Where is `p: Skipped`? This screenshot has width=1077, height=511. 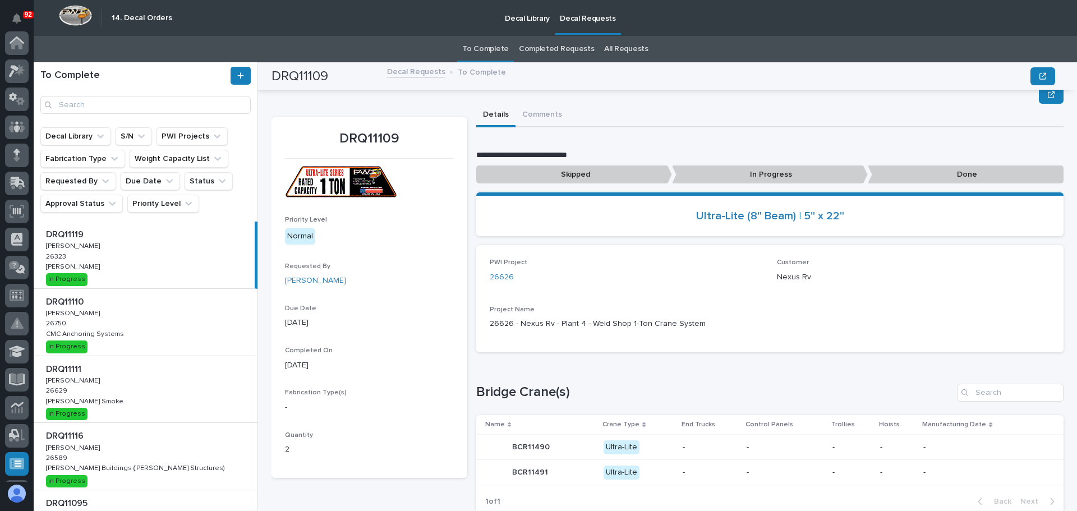 p: Skipped is located at coordinates (574, 174).